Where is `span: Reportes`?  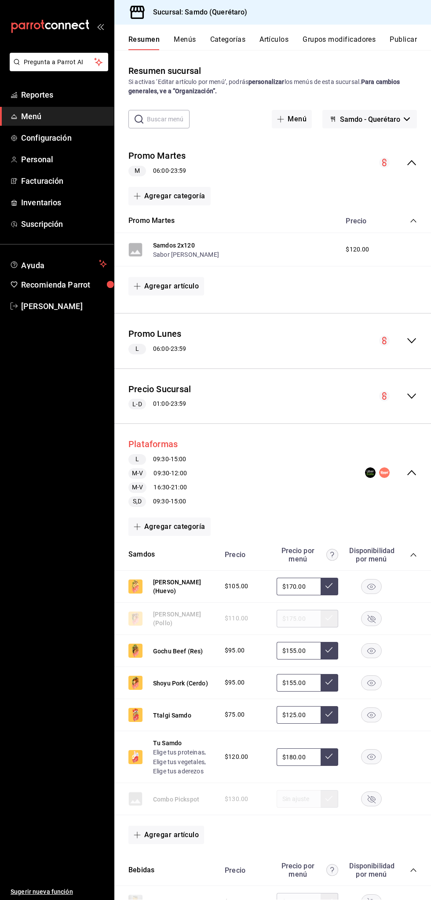
span: Reportes is located at coordinates (64, 95).